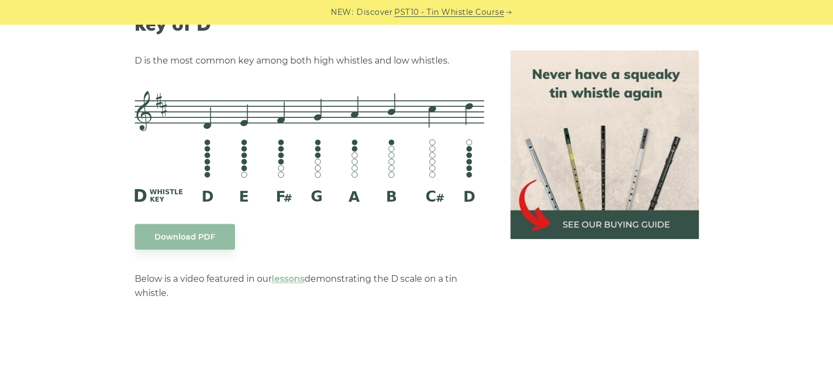 The image size is (833, 381). What do you see at coordinates (309, 61) in the screenshot?
I see `p: D is the most common key among both high whistles and low whistles.` at bounding box center [309, 61].